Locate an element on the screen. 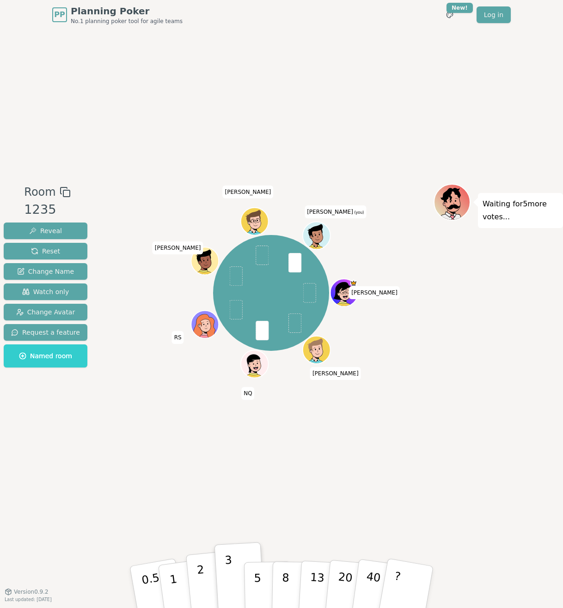 This screenshot has height=608, width=563. div: 1235 is located at coordinates (47, 210).